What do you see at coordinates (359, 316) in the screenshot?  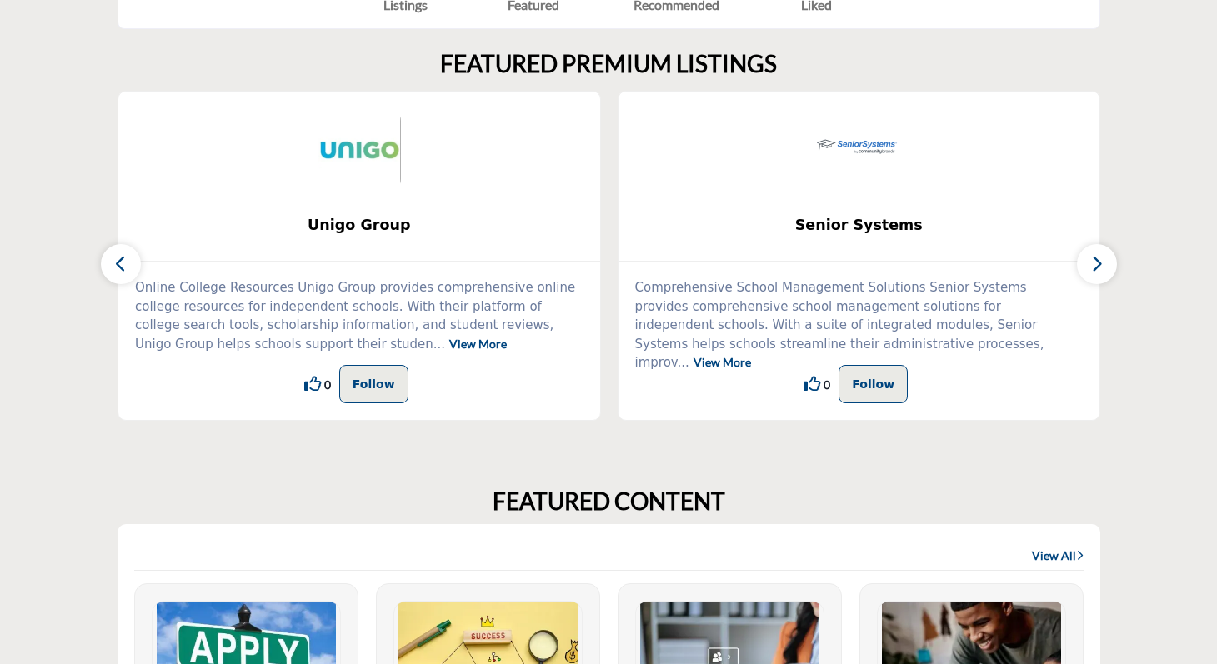 I see `p: Online College Resources Unigo Group provides comprehensive online college resources for independ...` at bounding box center [359, 316].